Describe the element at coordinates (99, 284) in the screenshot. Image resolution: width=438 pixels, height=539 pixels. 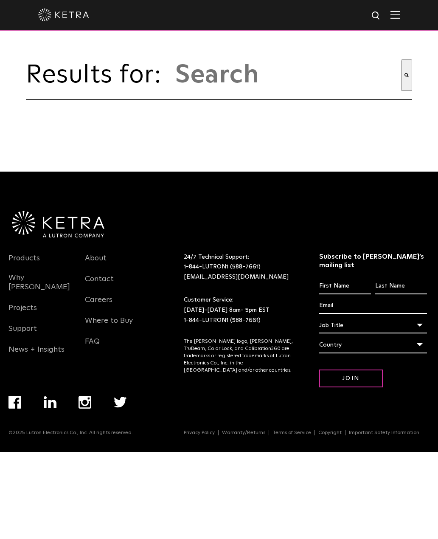
I see `a: Contact` at that location.